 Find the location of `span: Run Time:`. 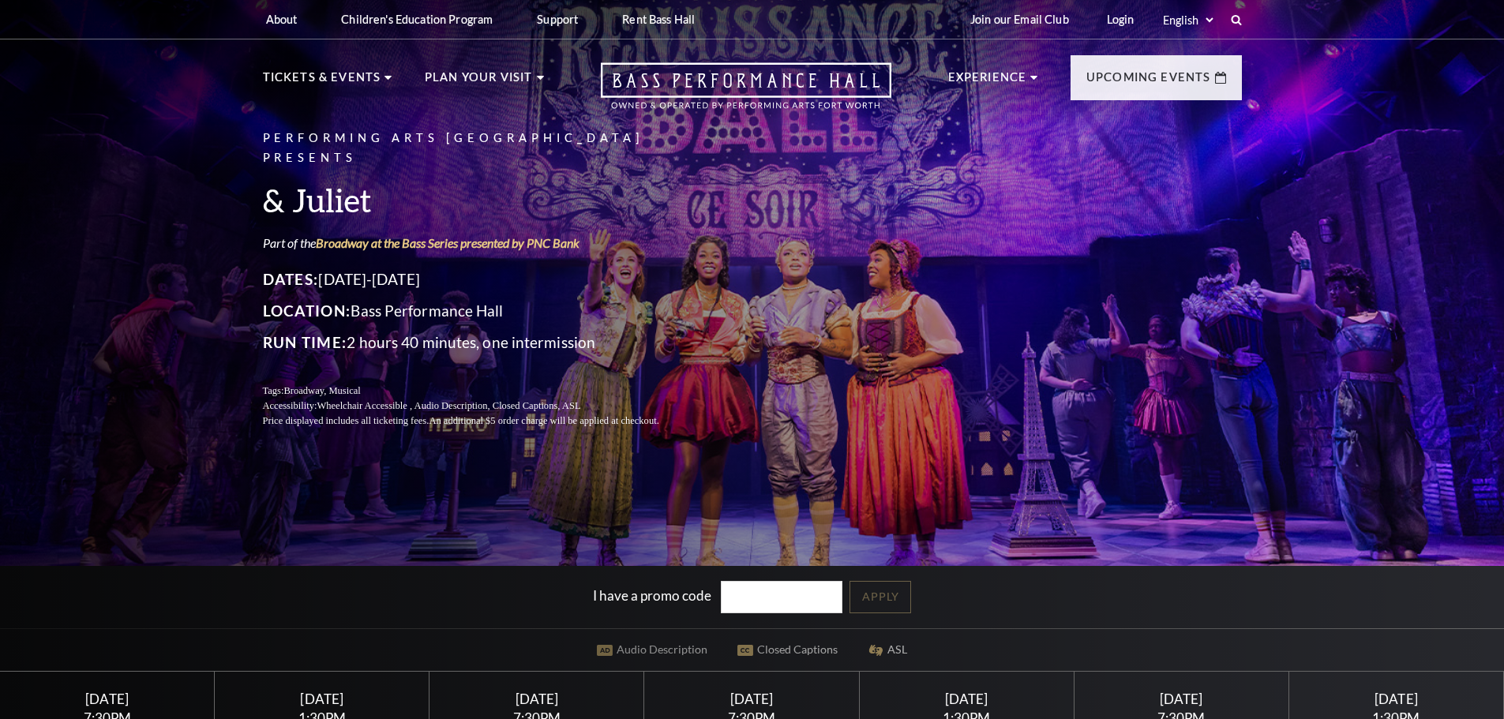

span: Run Time: is located at coordinates (305, 342).